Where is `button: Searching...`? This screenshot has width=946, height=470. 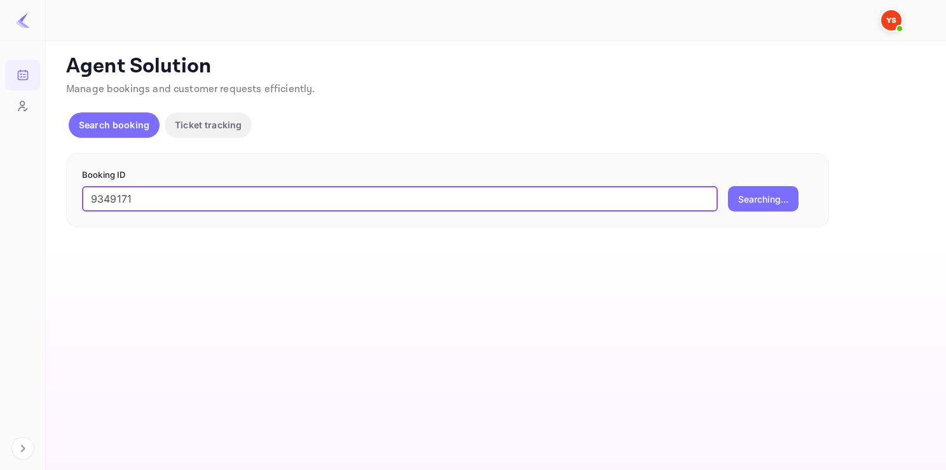 button: Searching... is located at coordinates (763, 199).